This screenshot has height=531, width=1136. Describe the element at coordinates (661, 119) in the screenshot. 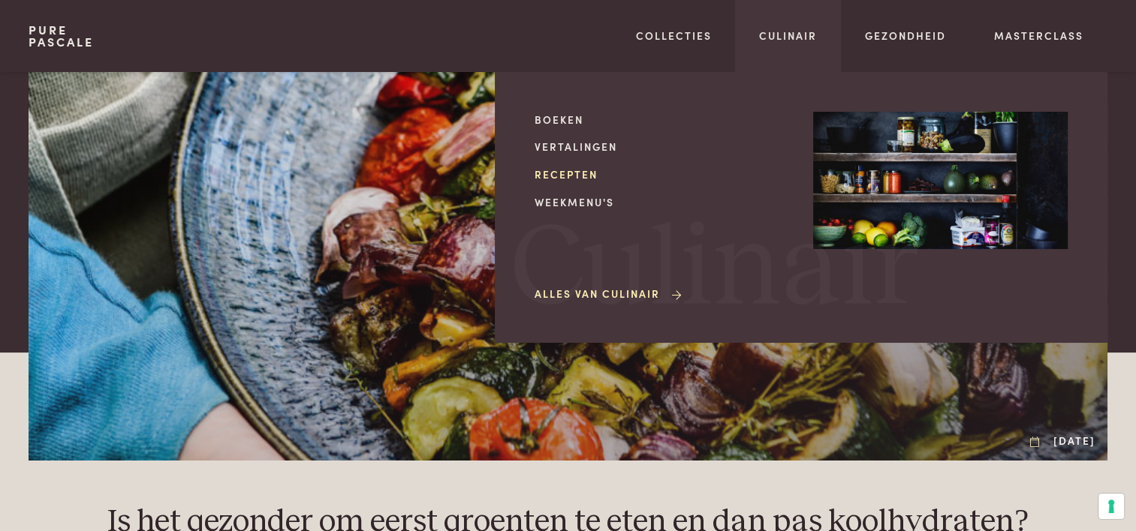

I see `a: Boeken` at that location.